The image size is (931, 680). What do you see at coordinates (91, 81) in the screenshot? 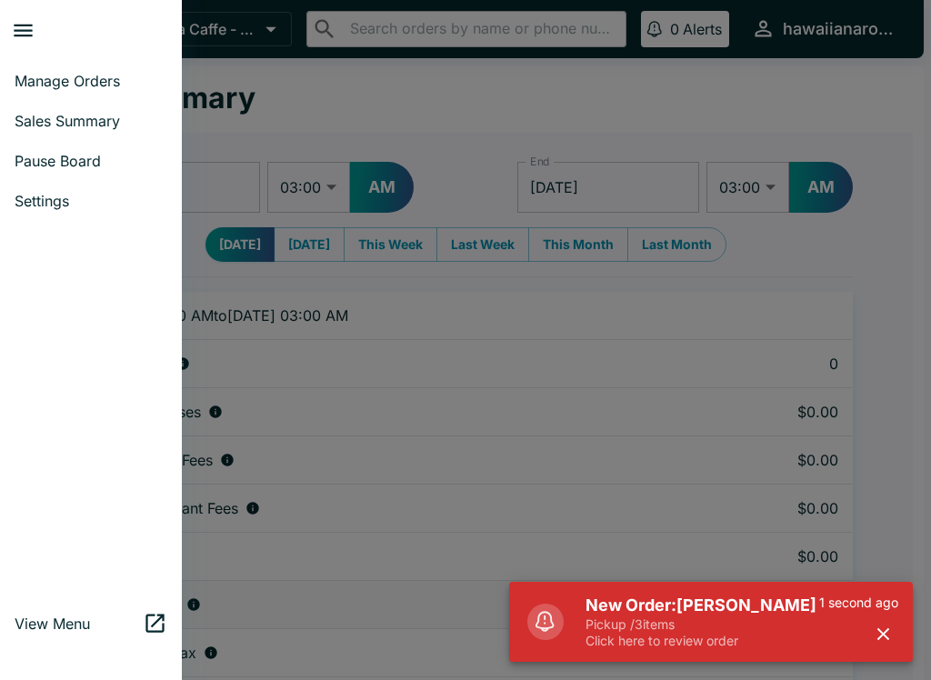
I see `span: Manage Orders` at bounding box center [91, 81].